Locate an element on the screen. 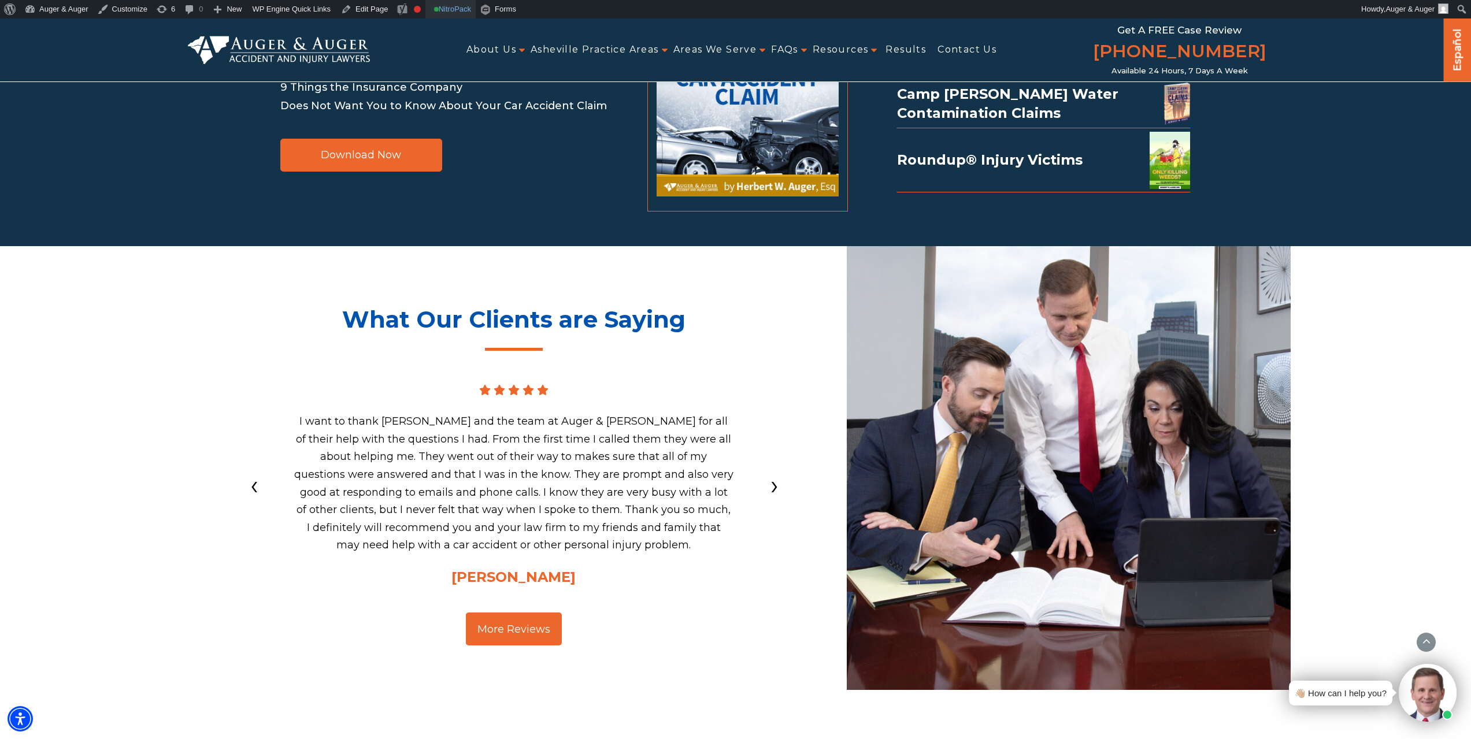  a: Results is located at coordinates (906, 50).